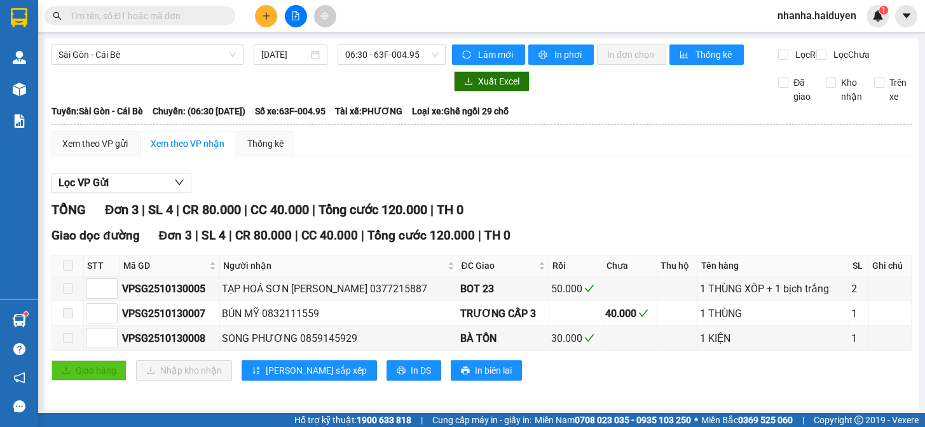 The image size is (925, 427). What do you see at coordinates (883, 10) in the screenshot?
I see `span: 1` at bounding box center [883, 10].